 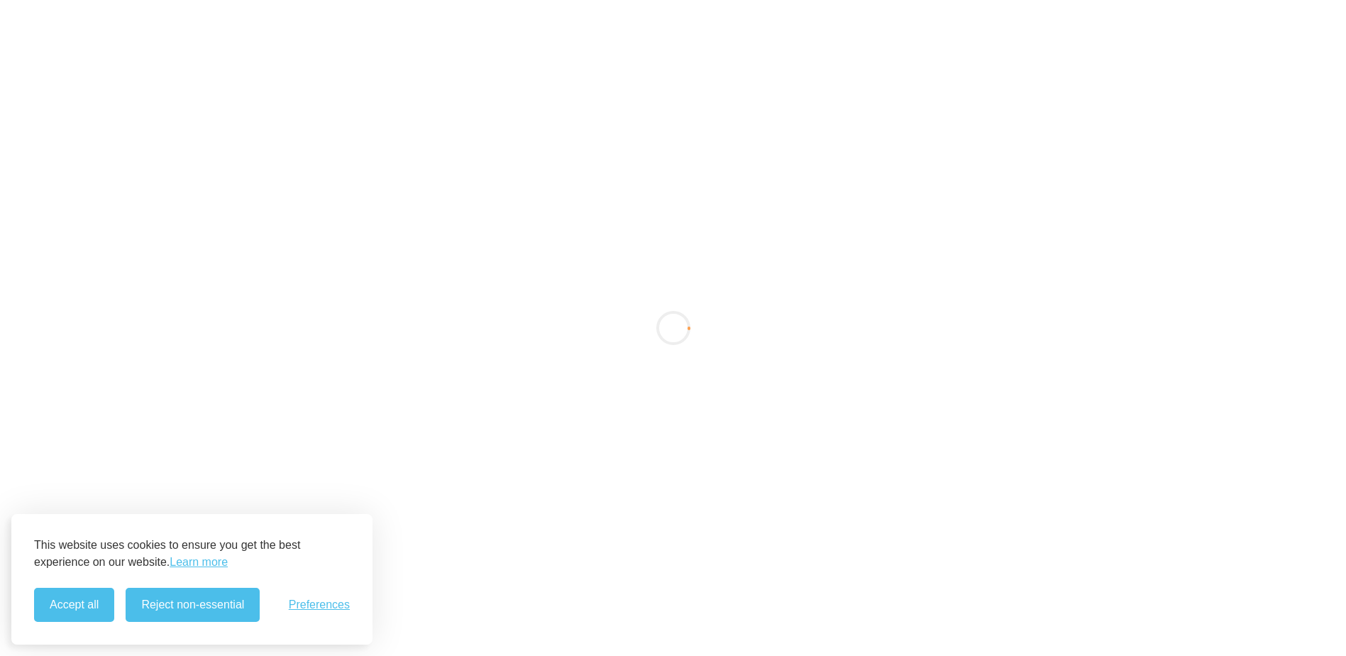 I want to click on button: Accept all cookies, so click(x=74, y=604).